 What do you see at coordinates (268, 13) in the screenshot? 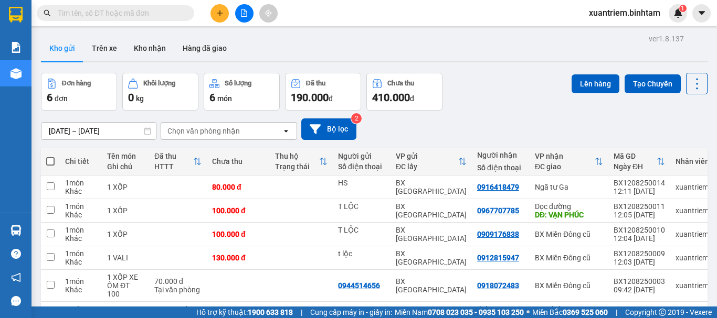
I see `span: aim` at bounding box center [268, 13].